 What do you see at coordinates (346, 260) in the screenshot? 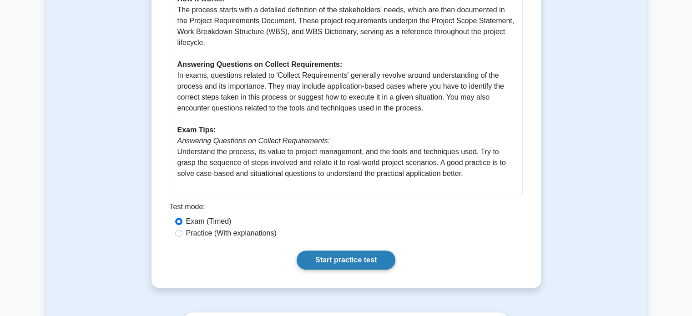
I see `a: Start practice test` at bounding box center [346, 260].